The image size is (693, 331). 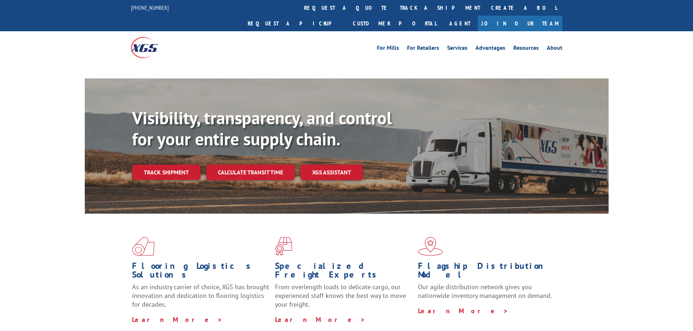 I want to click on a: For Retailers, so click(x=423, y=49).